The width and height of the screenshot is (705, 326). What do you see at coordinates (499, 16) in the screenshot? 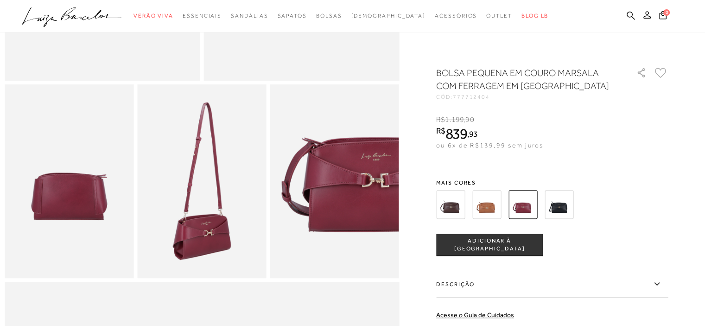
I see `span: Outlet` at bounding box center [499, 16].